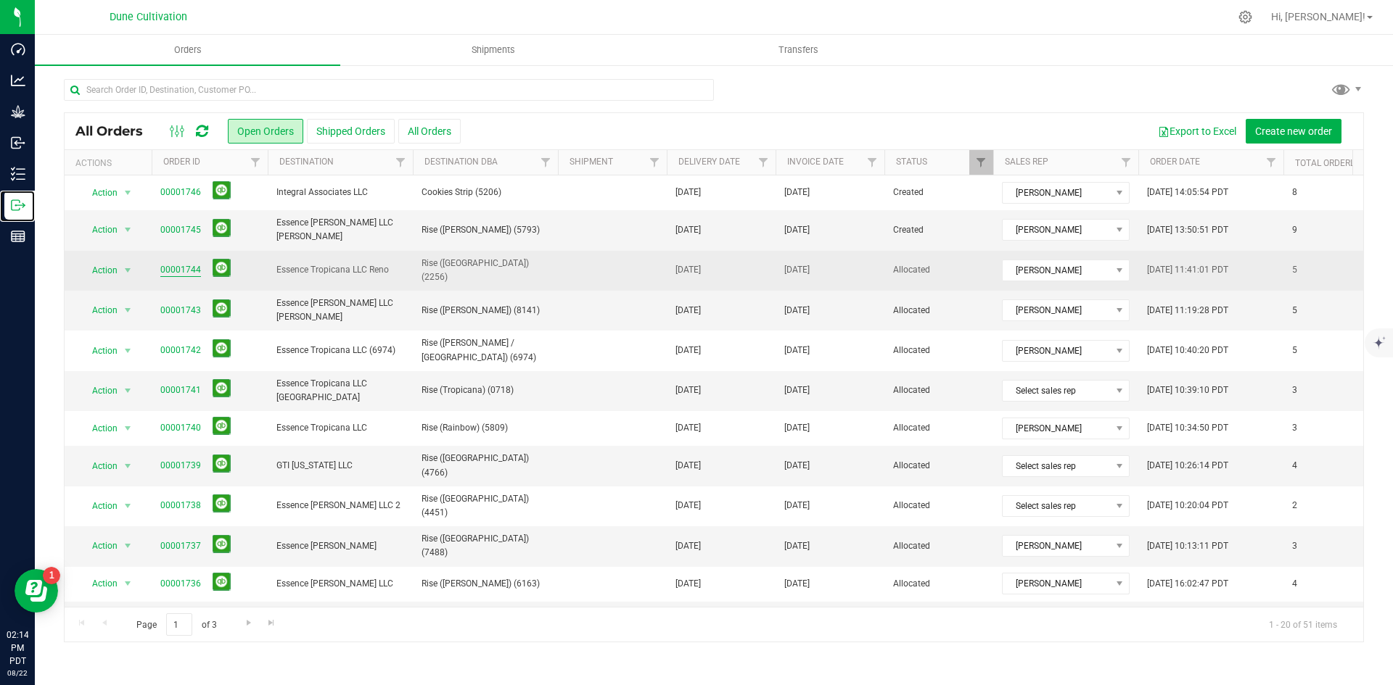 This screenshot has width=1393, height=685. I want to click on button: Open Orders, so click(265, 131).